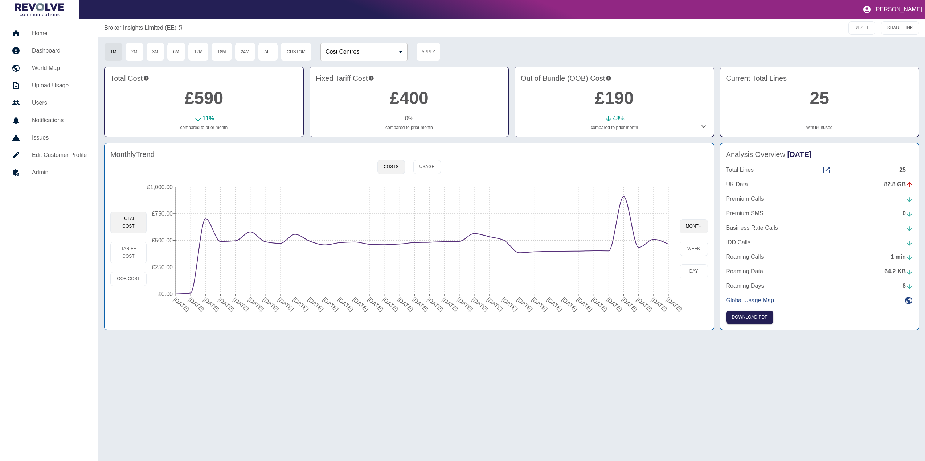 The image size is (925, 461). Describe the element at coordinates (819, 199) in the screenshot. I see `a: Premium Calls` at that location.